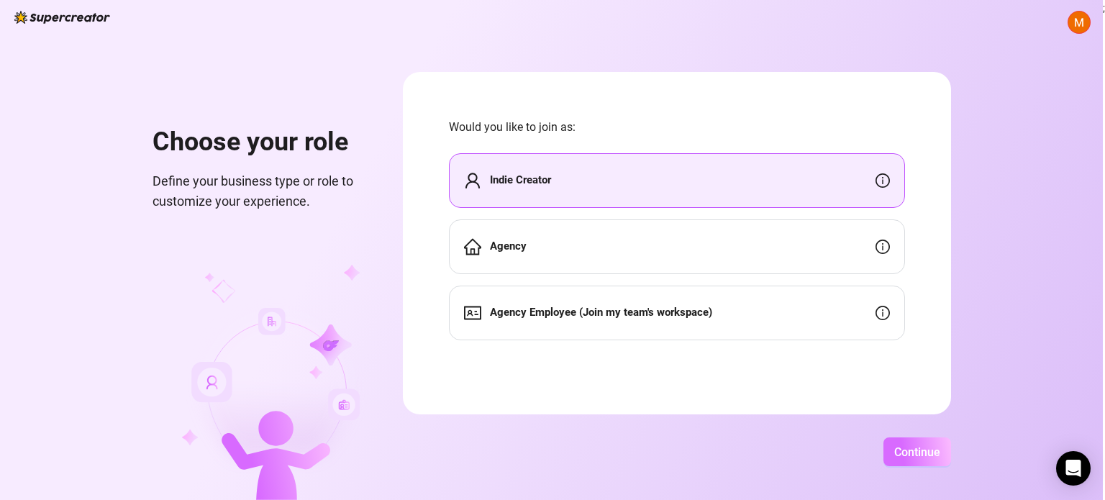  Describe the element at coordinates (508, 246) in the screenshot. I see `strong: Agency` at that location.